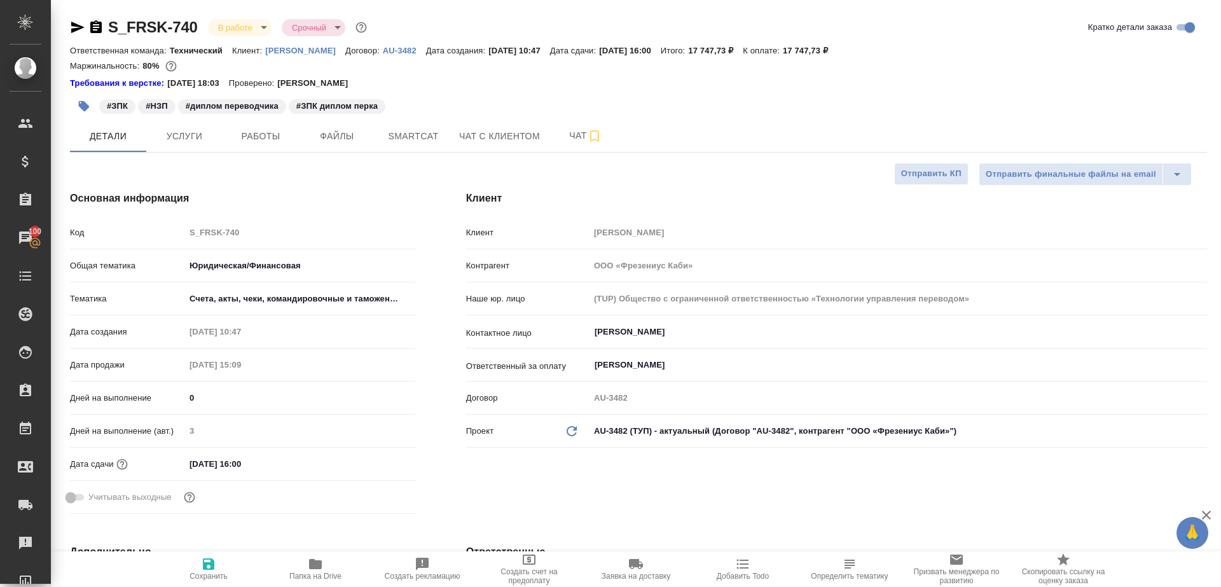 The width and height of the screenshot is (1221, 587). What do you see at coordinates (404, 50) in the screenshot?
I see `p: AU-3482` at bounding box center [404, 50].